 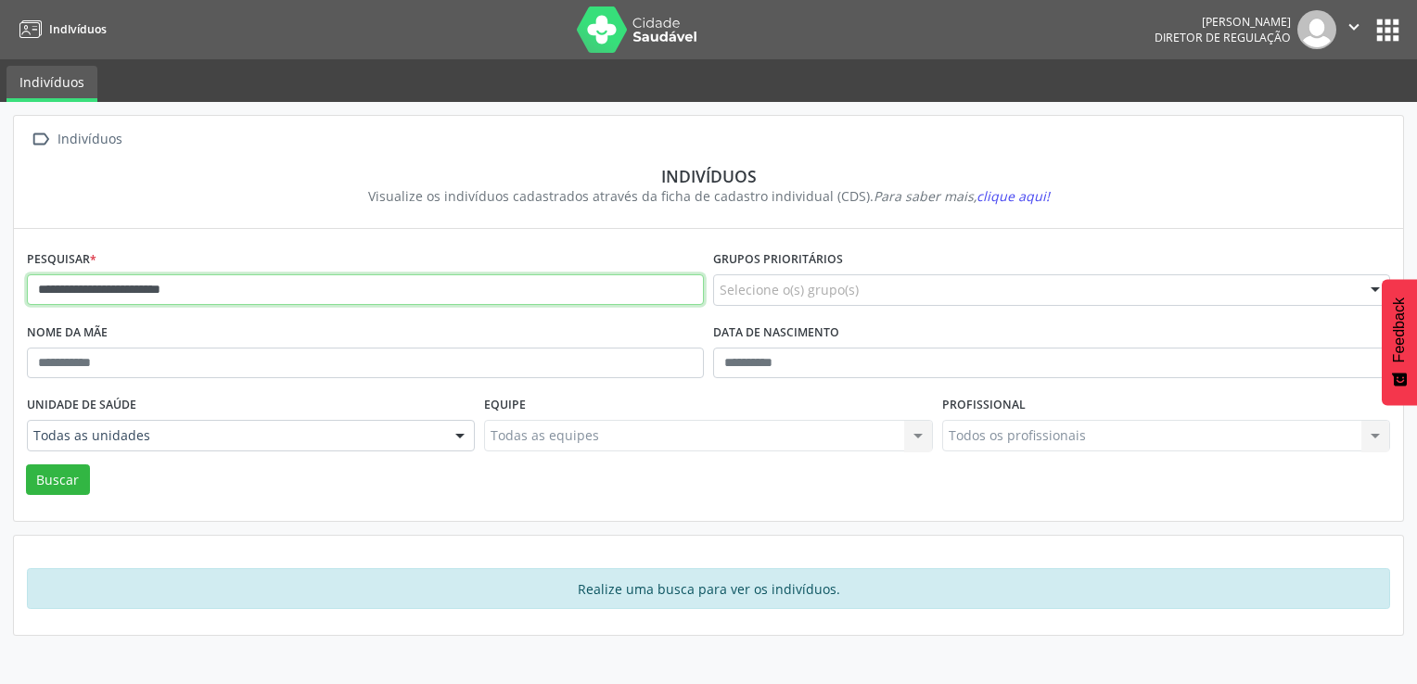 What do you see at coordinates (61, 260) in the screenshot?
I see `label: Pesquisar` at bounding box center [61, 260].